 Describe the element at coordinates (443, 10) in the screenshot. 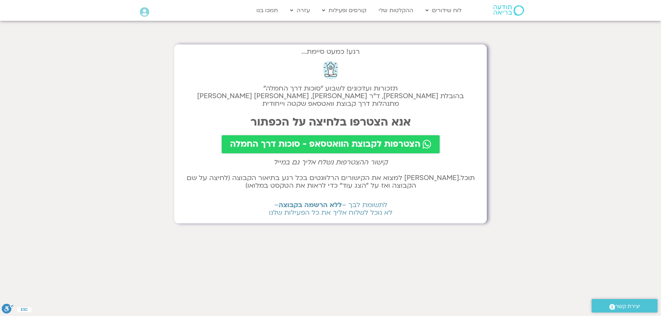

I see `a: לוח שידורים` at that location.